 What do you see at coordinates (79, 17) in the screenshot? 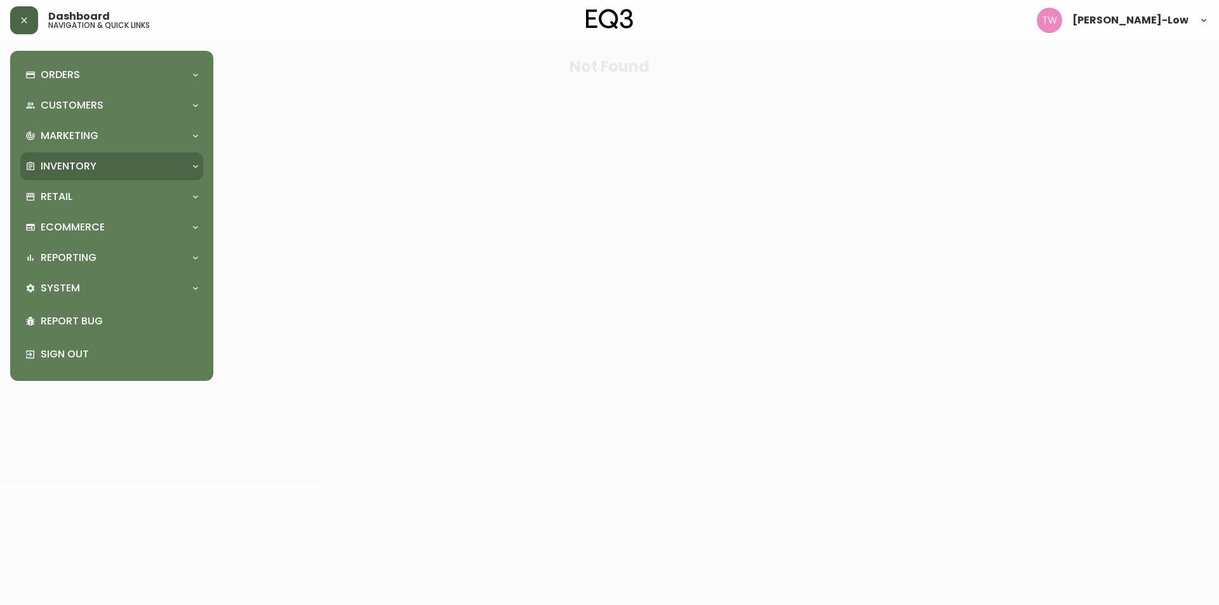
I see `span: Dashboard` at bounding box center [79, 17].